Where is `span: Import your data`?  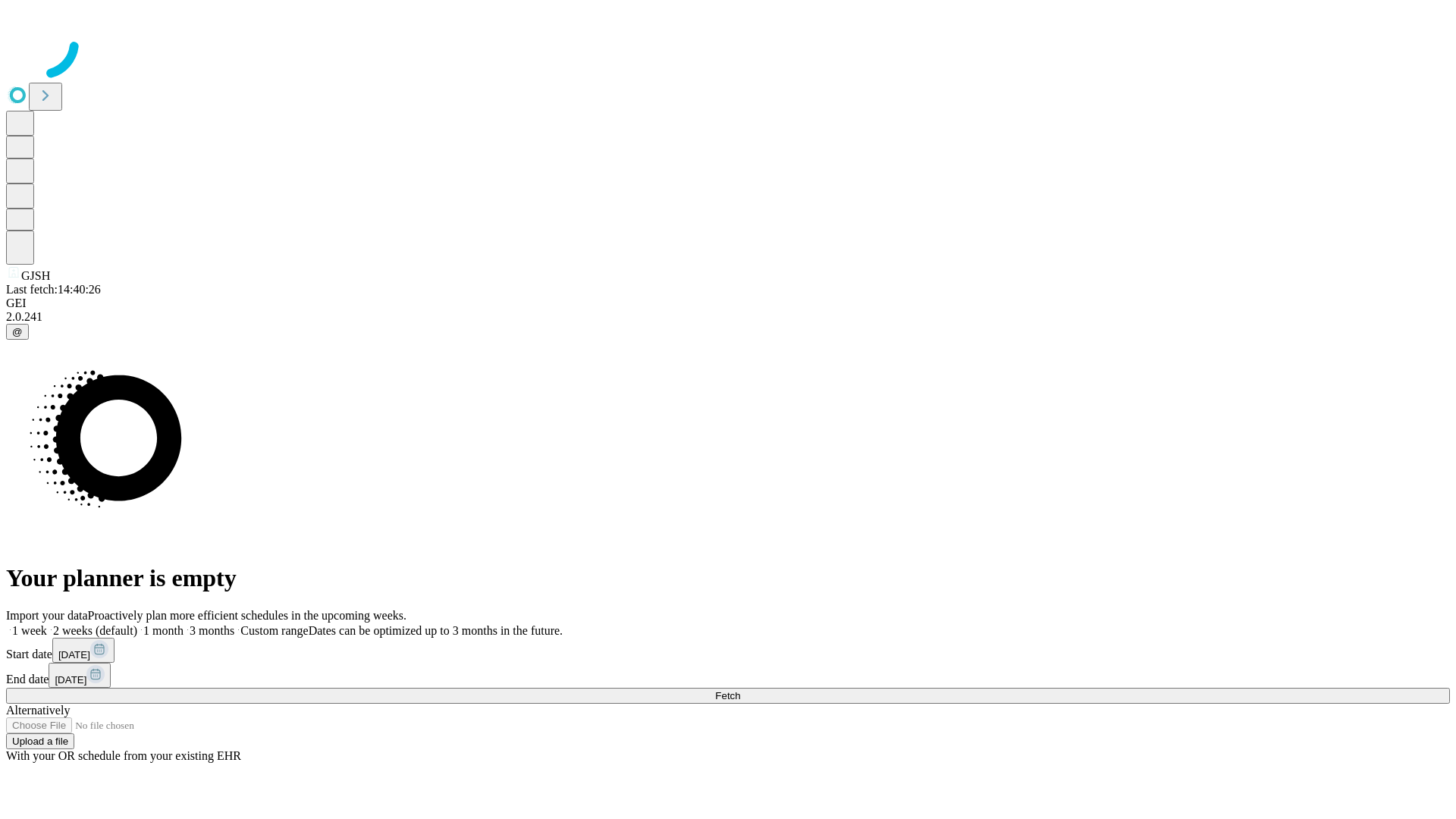 span: Import your data is located at coordinates (47, 615).